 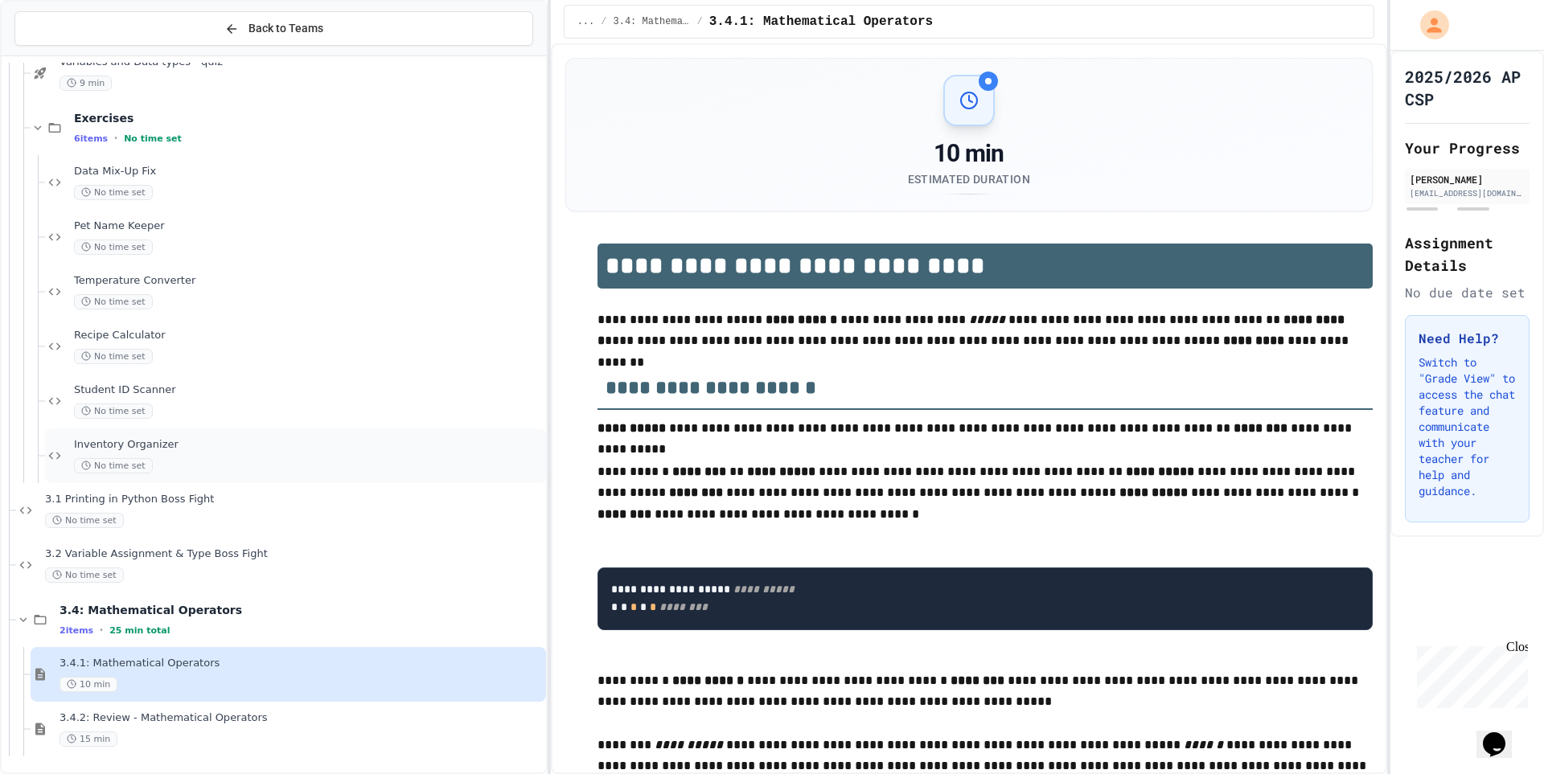 I want to click on span: Data Mix-Up Fix, so click(x=308, y=171).